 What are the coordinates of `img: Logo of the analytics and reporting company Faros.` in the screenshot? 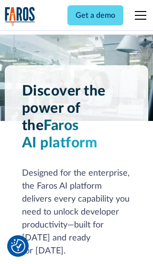 It's located at (20, 16).